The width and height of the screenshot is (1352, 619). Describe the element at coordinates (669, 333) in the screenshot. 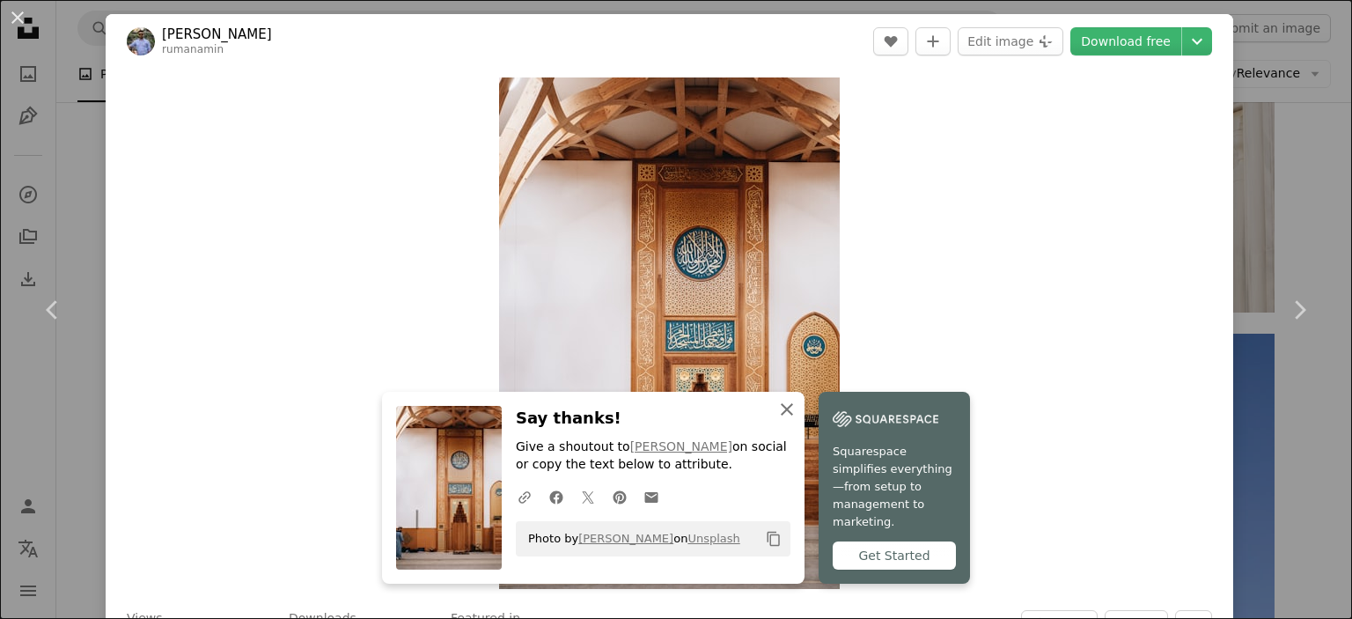

I see `button: Zoom in on this image` at that location.